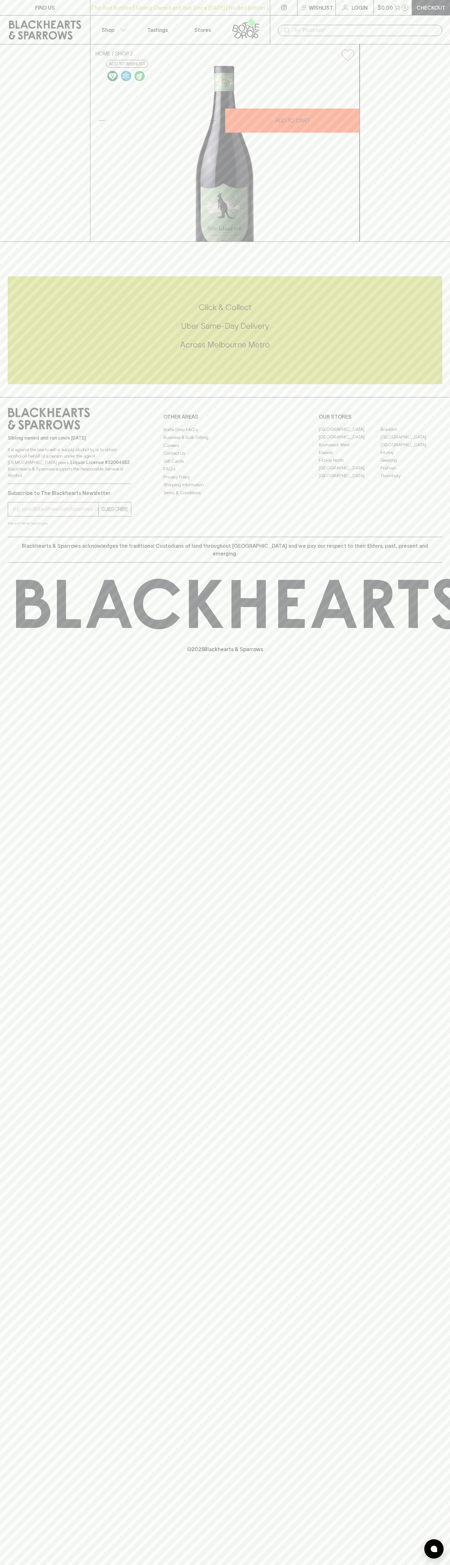 This screenshot has width=450, height=1565. I want to click on p: $0.00, so click(386, 8).